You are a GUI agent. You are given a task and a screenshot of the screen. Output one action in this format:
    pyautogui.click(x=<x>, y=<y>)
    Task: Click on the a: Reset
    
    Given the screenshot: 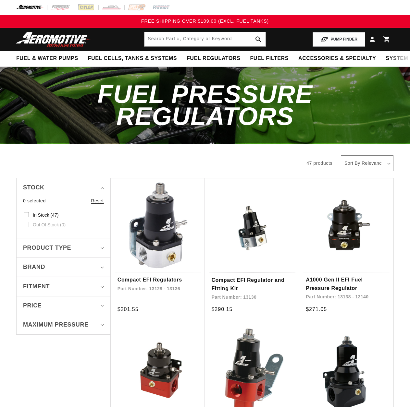 What is the action you would take?
    pyautogui.click(x=97, y=201)
    